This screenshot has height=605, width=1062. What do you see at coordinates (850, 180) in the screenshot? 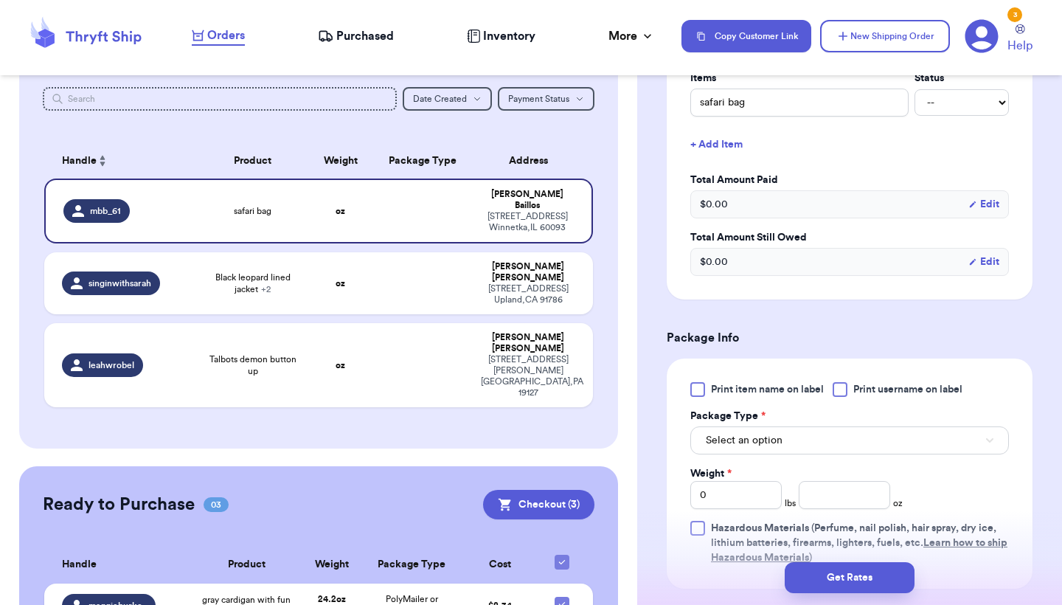
I see `label: Total Amount Paid` at bounding box center [850, 180].